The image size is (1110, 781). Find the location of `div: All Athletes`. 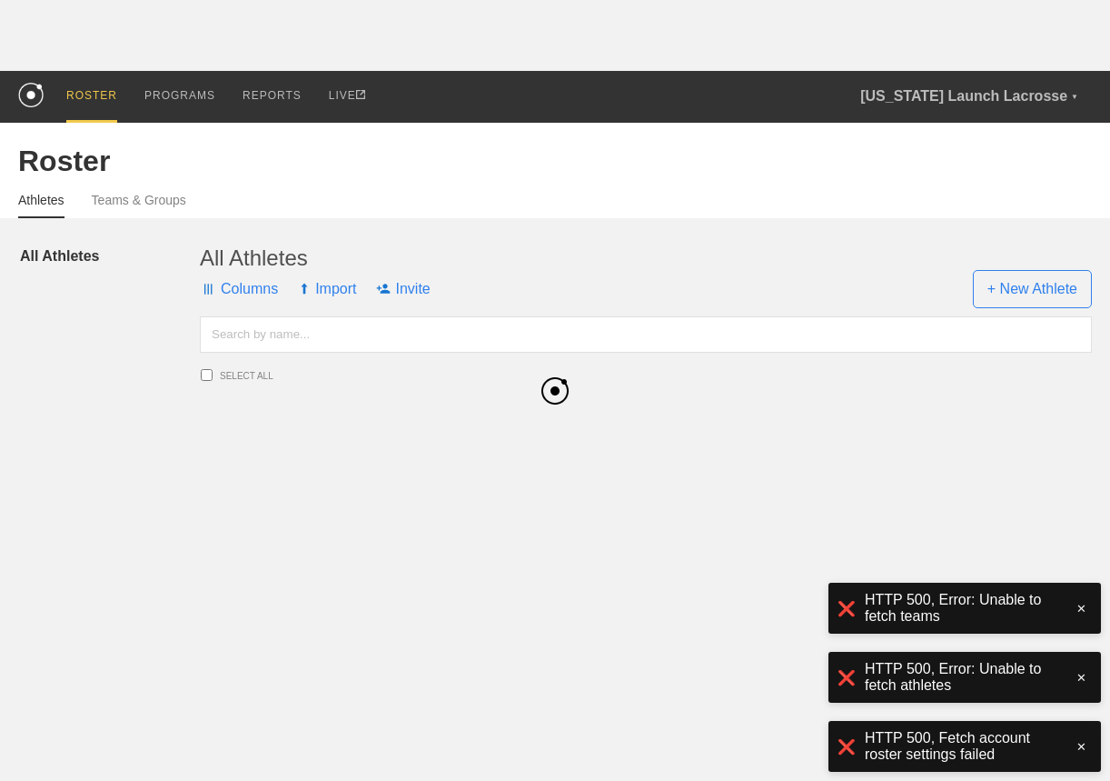

div: All Athletes is located at coordinates (646, 258).